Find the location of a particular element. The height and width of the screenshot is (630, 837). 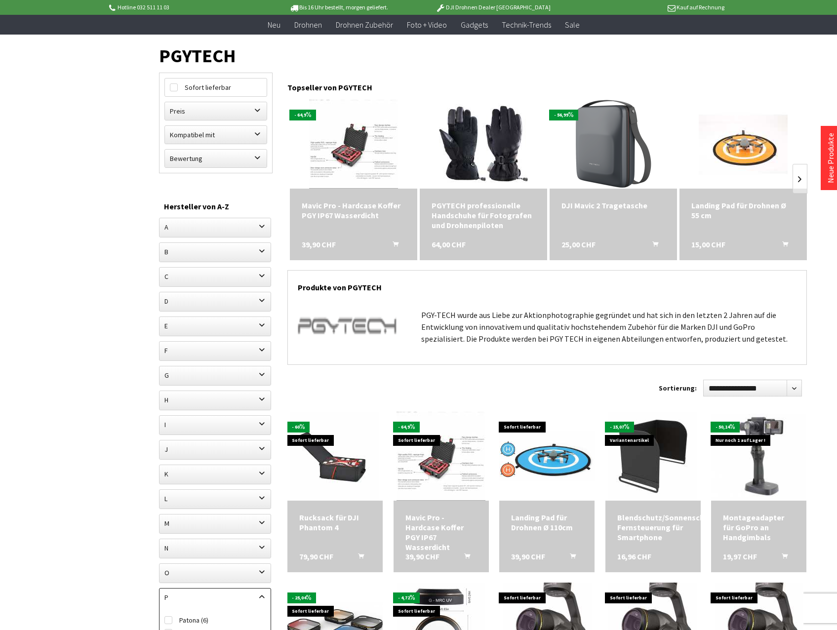

label: Sortierung: is located at coordinates (678, 388).